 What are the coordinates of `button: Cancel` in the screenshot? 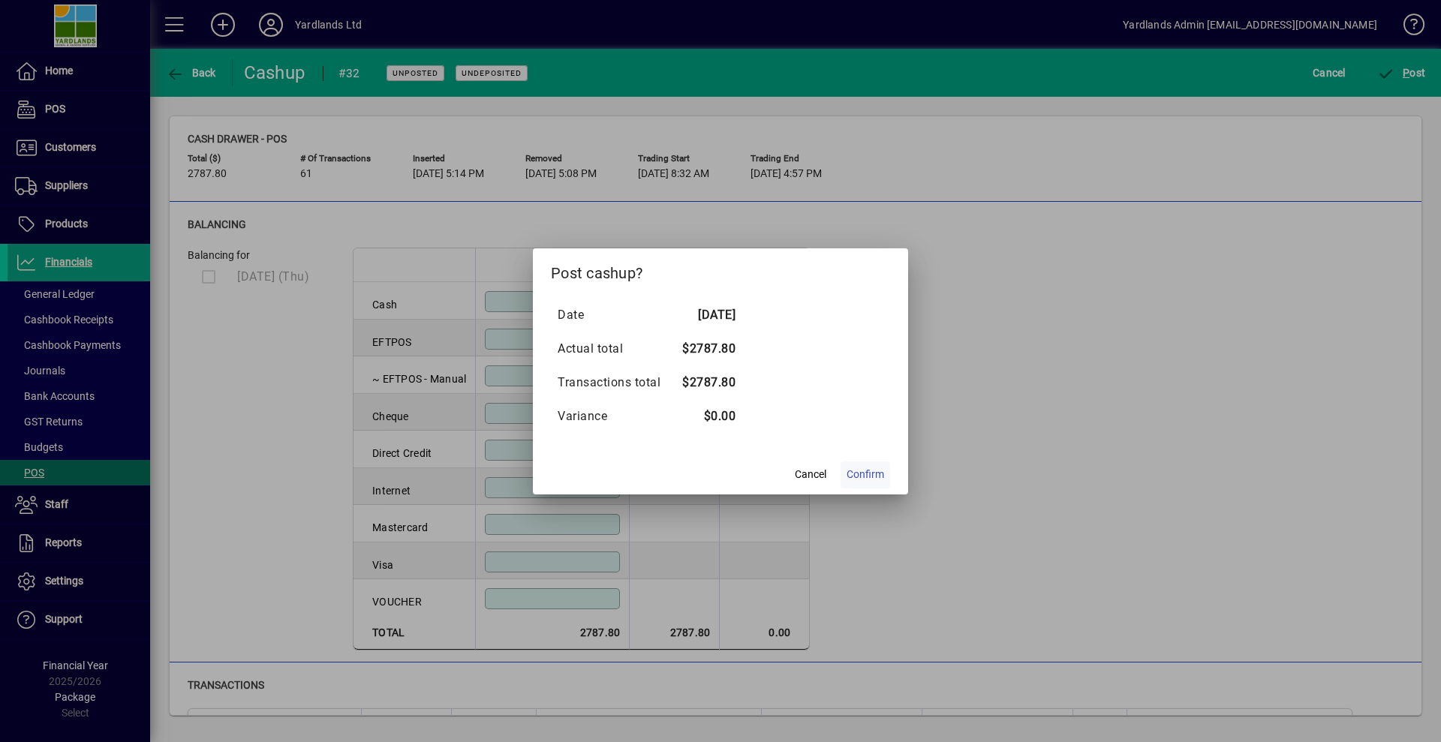 It's located at (811, 475).